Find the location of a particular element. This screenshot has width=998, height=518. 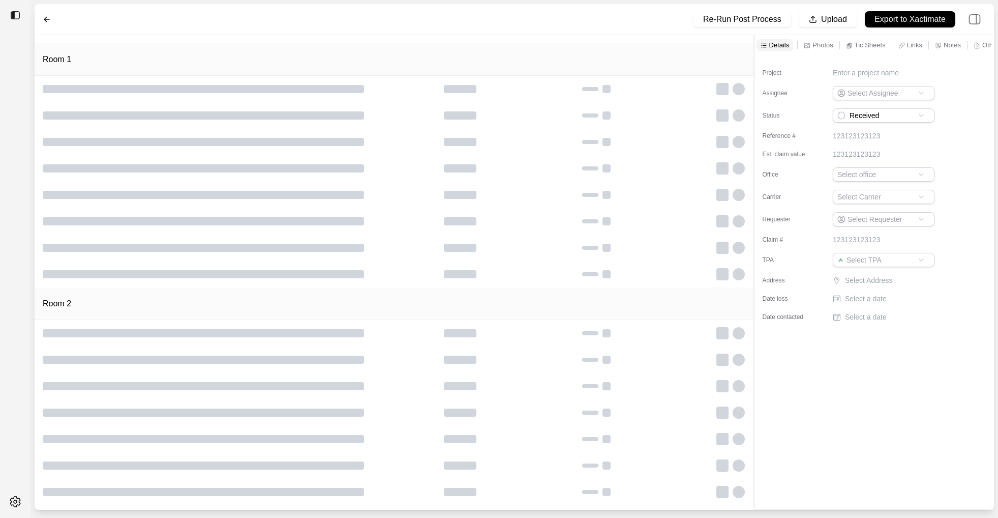

button: Upload is located at coordinates (828, 19).